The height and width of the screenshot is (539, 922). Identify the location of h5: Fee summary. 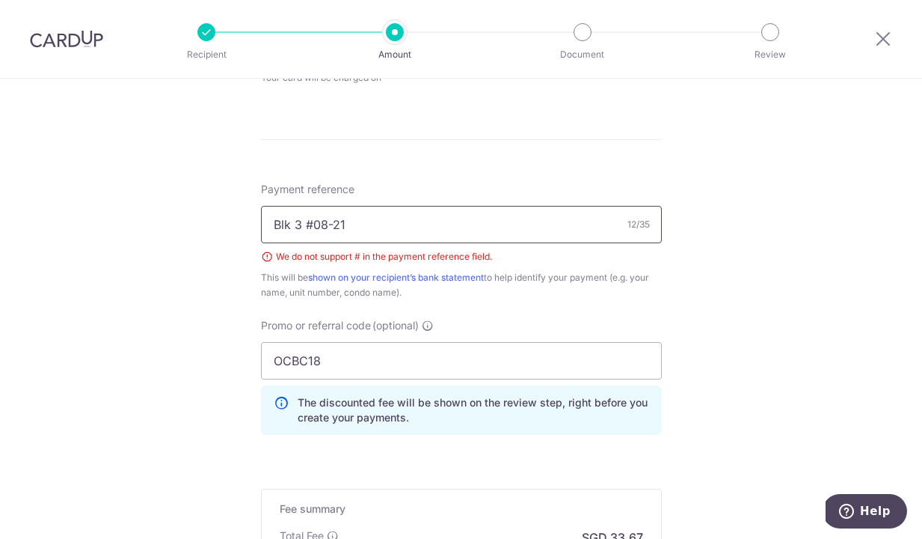
(462, 509).